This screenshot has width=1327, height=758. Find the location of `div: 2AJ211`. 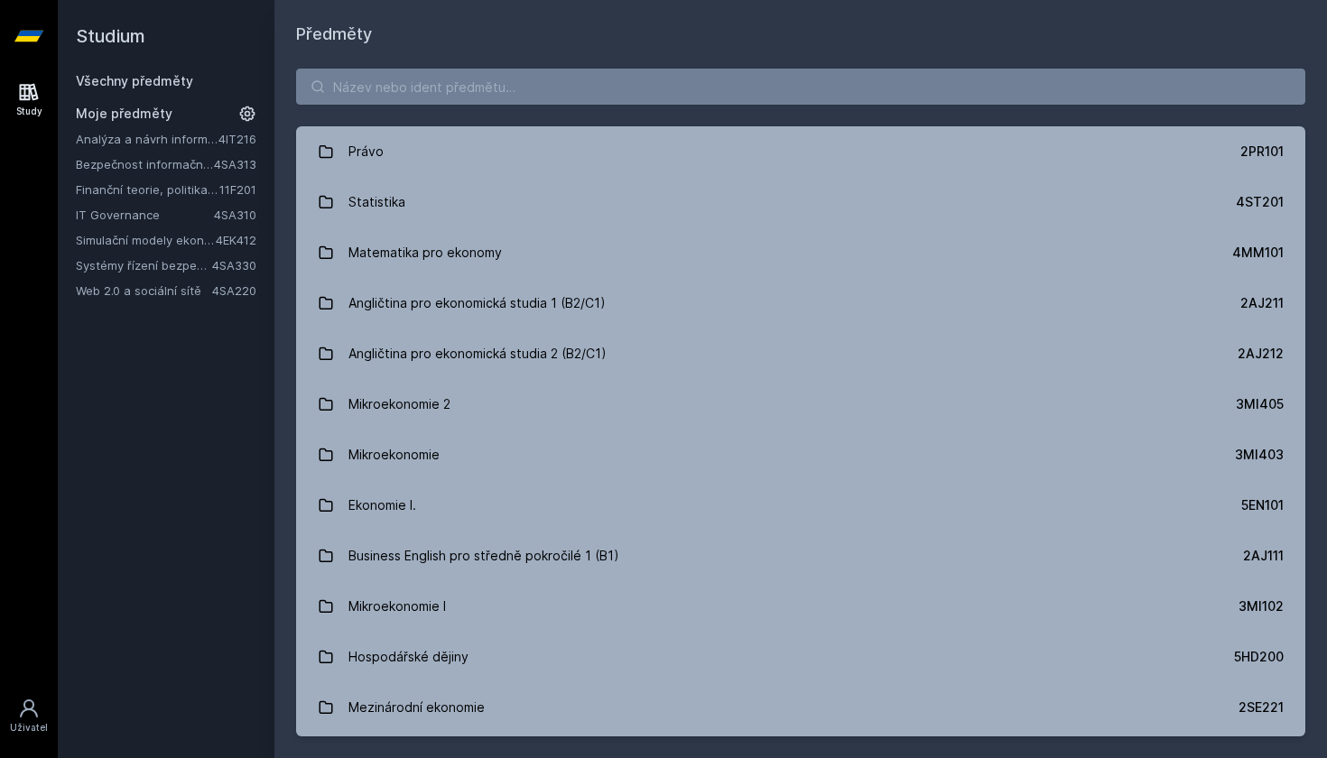

div: 2AJ211 is located at coordinates (1262, 303).